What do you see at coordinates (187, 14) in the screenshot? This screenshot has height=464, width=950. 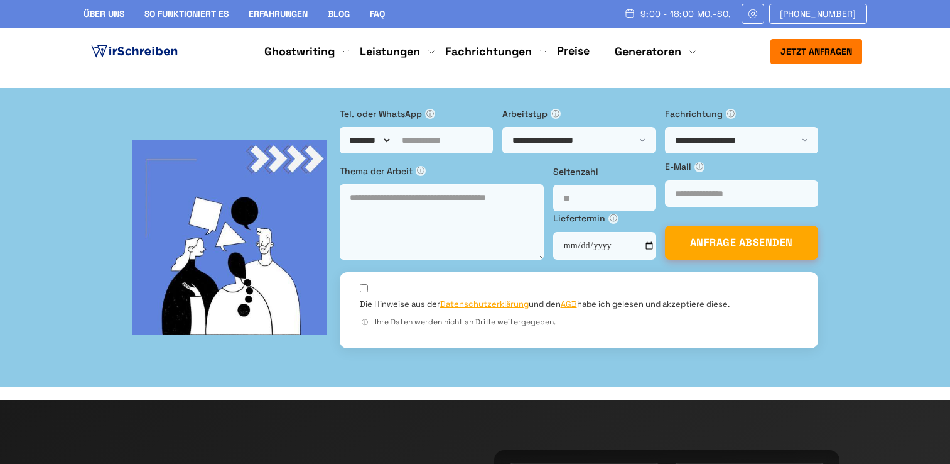 I see `a: So funktioniert es` at bounding box center [187, 14].